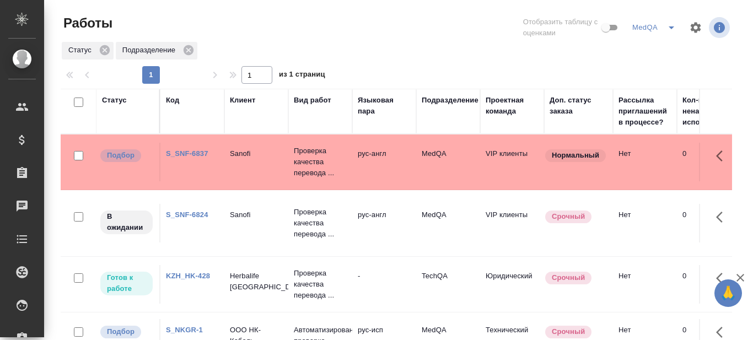 This screenshot has height=340, width=753. What do you see at coordinates (696, 28) in the screenshot?
I see `span: Настроить таблицу` at bounding box center [696, 28].